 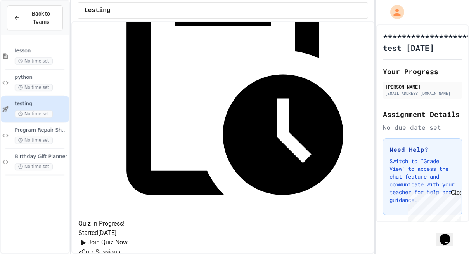 I want to click on h3: Need Help?, so click(x=423, y=149).